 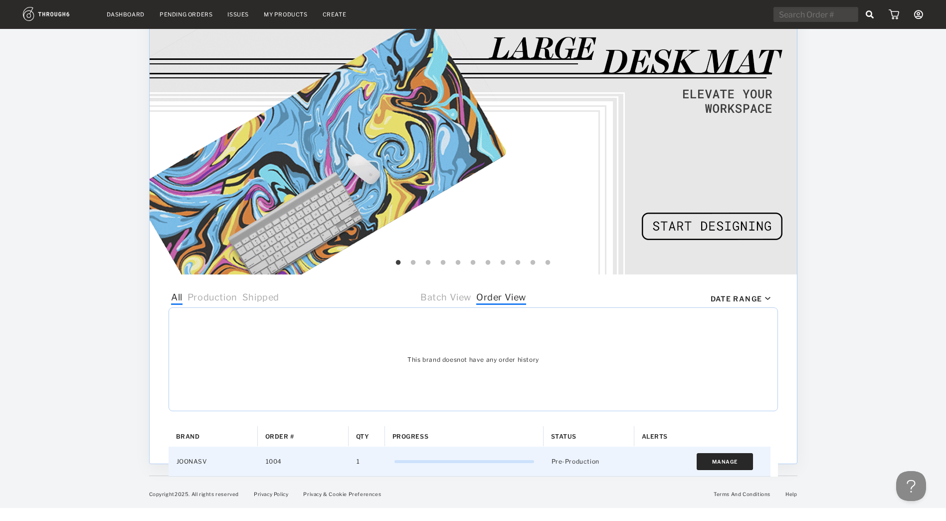 What do you see at coordinates (503, 263) in the screenshot?
I see `button: 8` at bounding box center [503, 263].